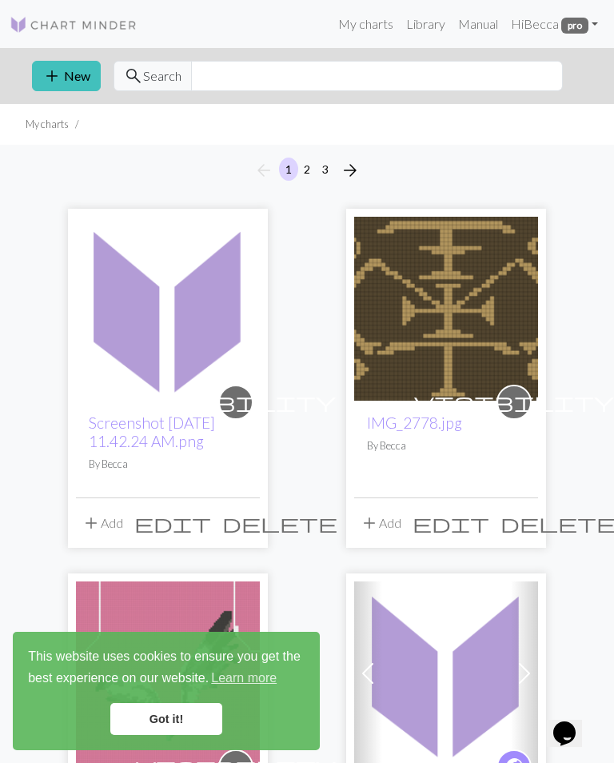  I want to click on a: learn more about cookies, so click(244, 678).